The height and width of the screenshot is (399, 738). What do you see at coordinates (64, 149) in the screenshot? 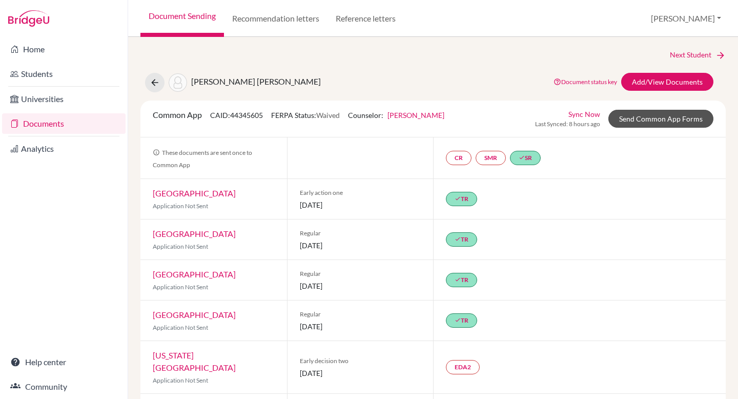
I see `a: Analytics` at bounding box center [64, 149].